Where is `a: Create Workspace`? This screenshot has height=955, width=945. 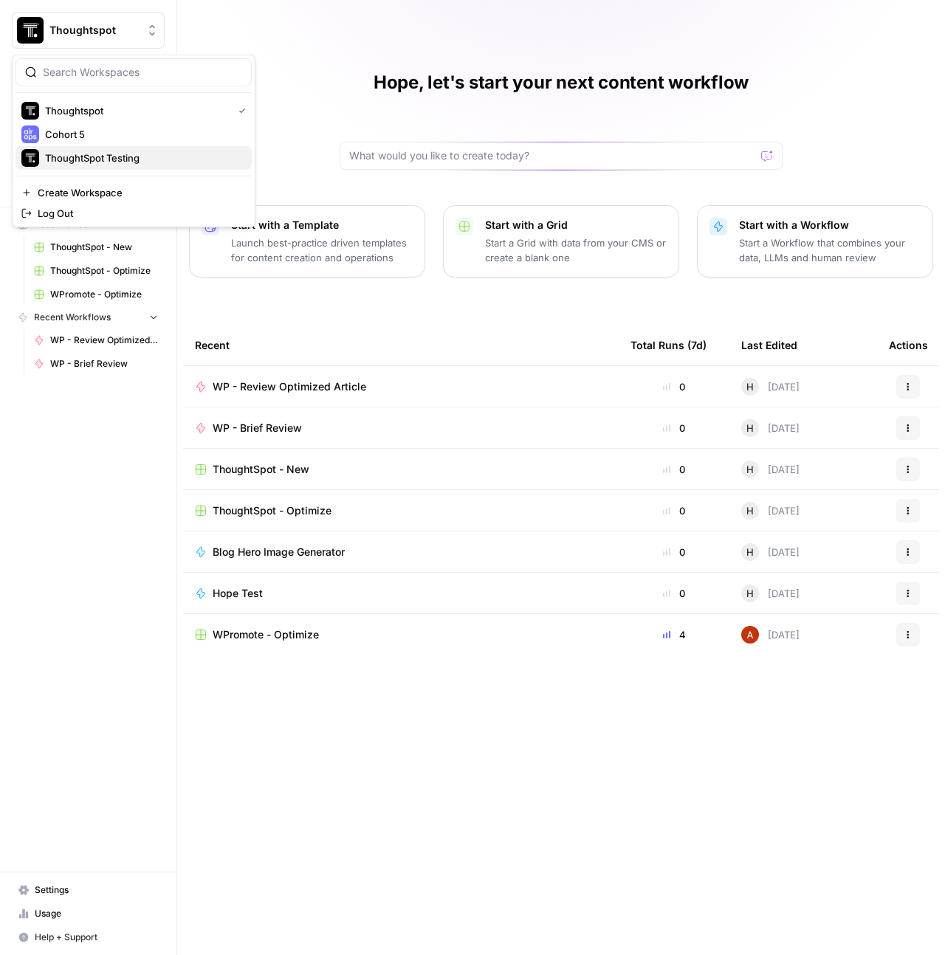
a: Create Workspace is located at coordinates (134, 193).